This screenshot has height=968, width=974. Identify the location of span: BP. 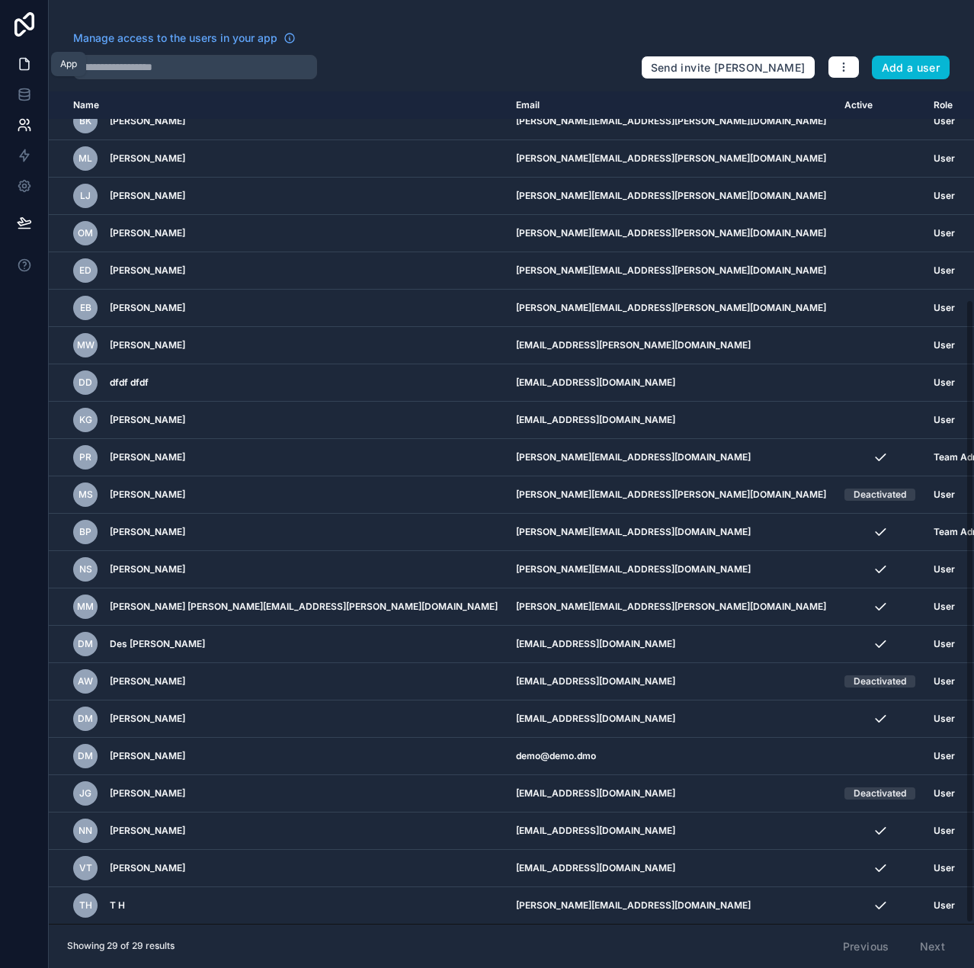
(85, 532).